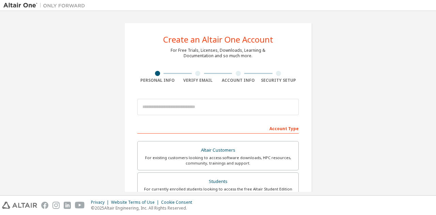 The image size is (436, 215). What do you see at coordinates (218, 182) in the screenshot?
I see `div: Students` at bounding box center [218, 182].